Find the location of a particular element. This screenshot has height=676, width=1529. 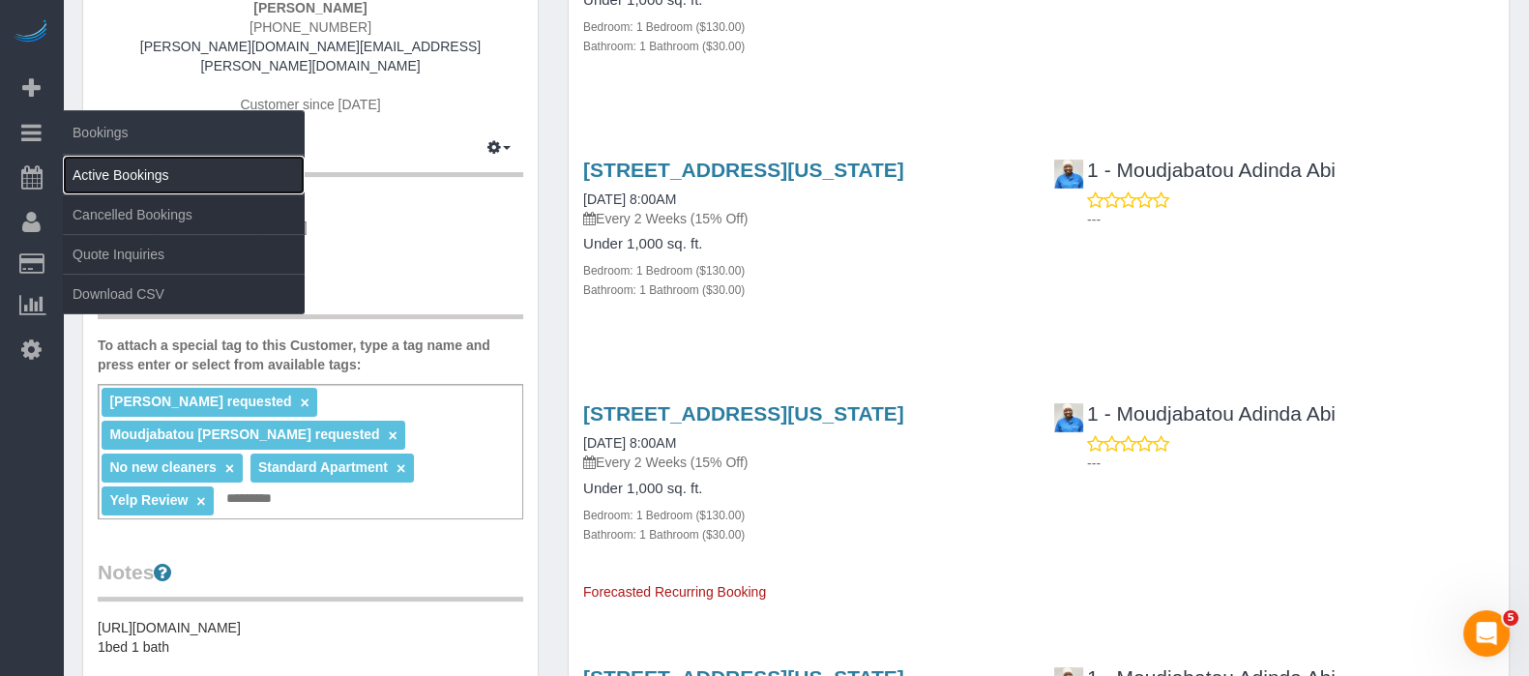

span: No new cleaners is located at coordinates (162, 467).